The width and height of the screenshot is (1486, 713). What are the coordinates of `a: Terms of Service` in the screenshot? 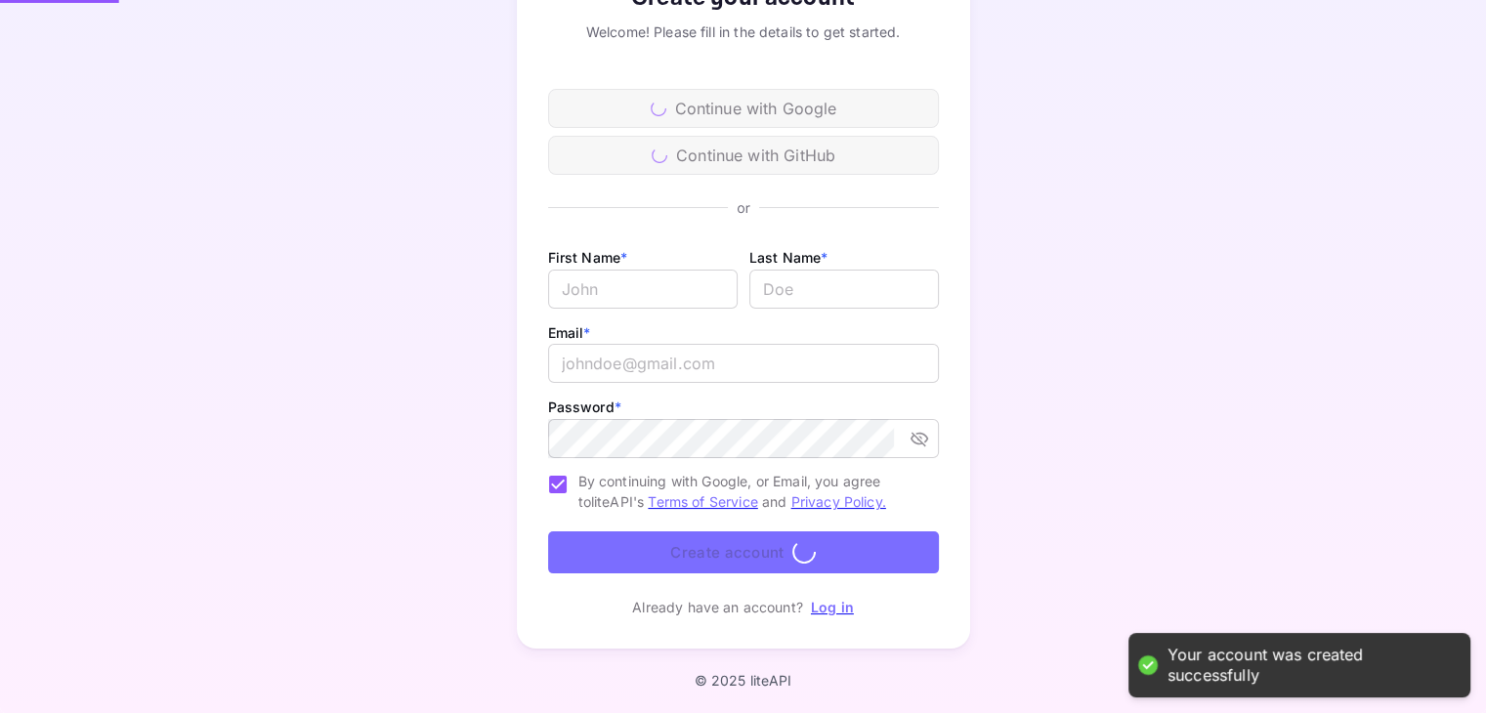 It's located at (702, 501).